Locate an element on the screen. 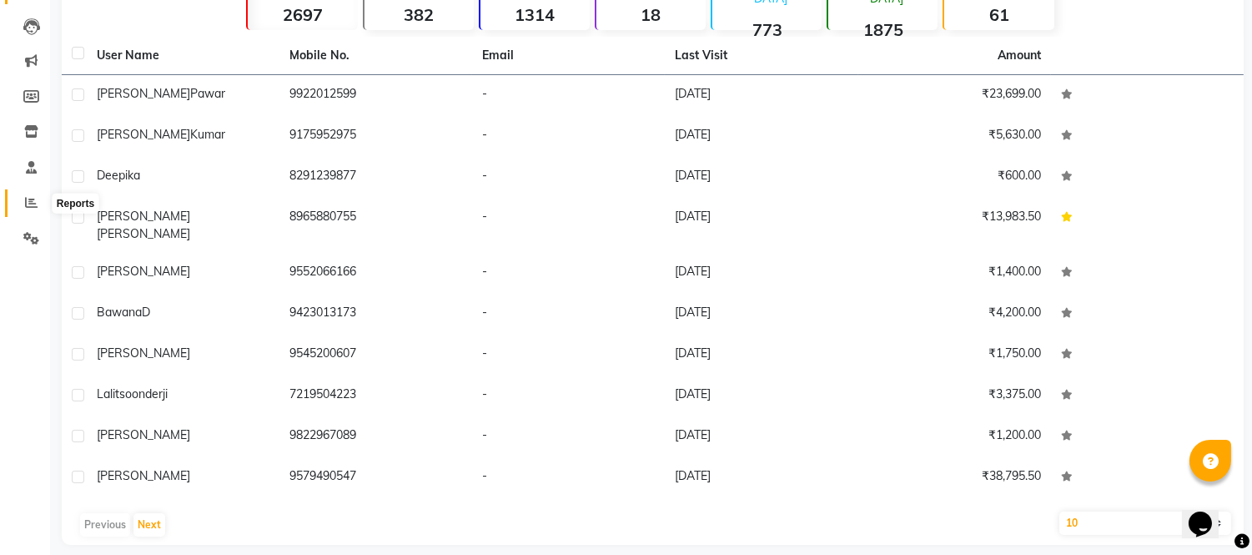  td: ₹4,200.00 is located at coordinates (954, 314).